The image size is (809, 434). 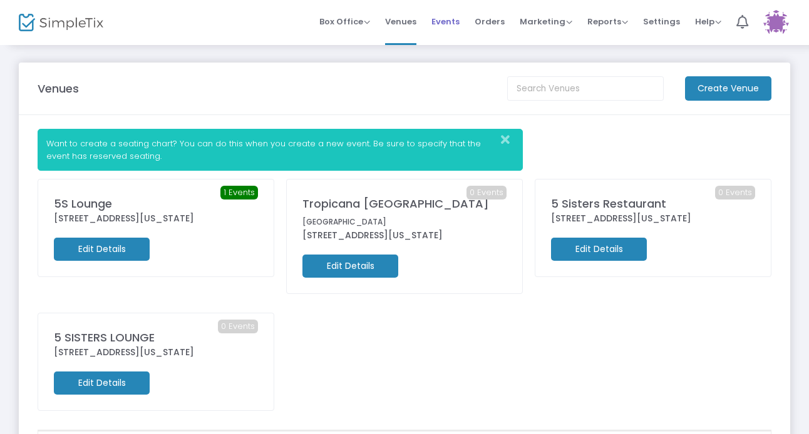 What do you see at coordinates (708, 21) in the screenshot?
I see `span: Help` at bounding box center [708, 21].